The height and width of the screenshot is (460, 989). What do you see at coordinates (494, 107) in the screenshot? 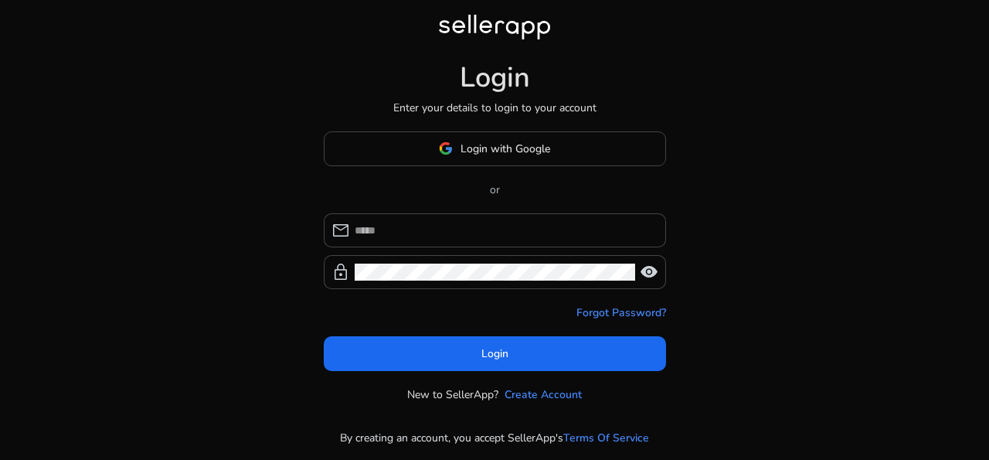
I see `p: Enter your details to login to your account` at bounding box center [494, 107].